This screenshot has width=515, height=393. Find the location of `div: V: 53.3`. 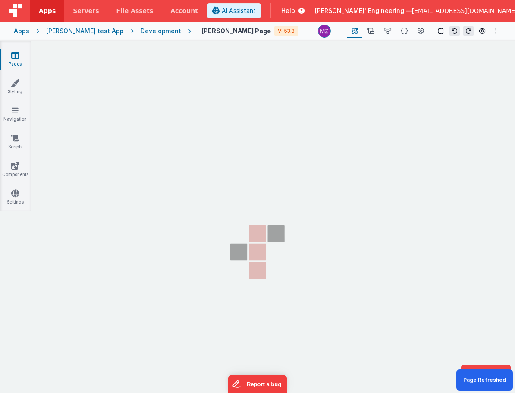

div: V: 53.3 is located at coordinates (286, 31).